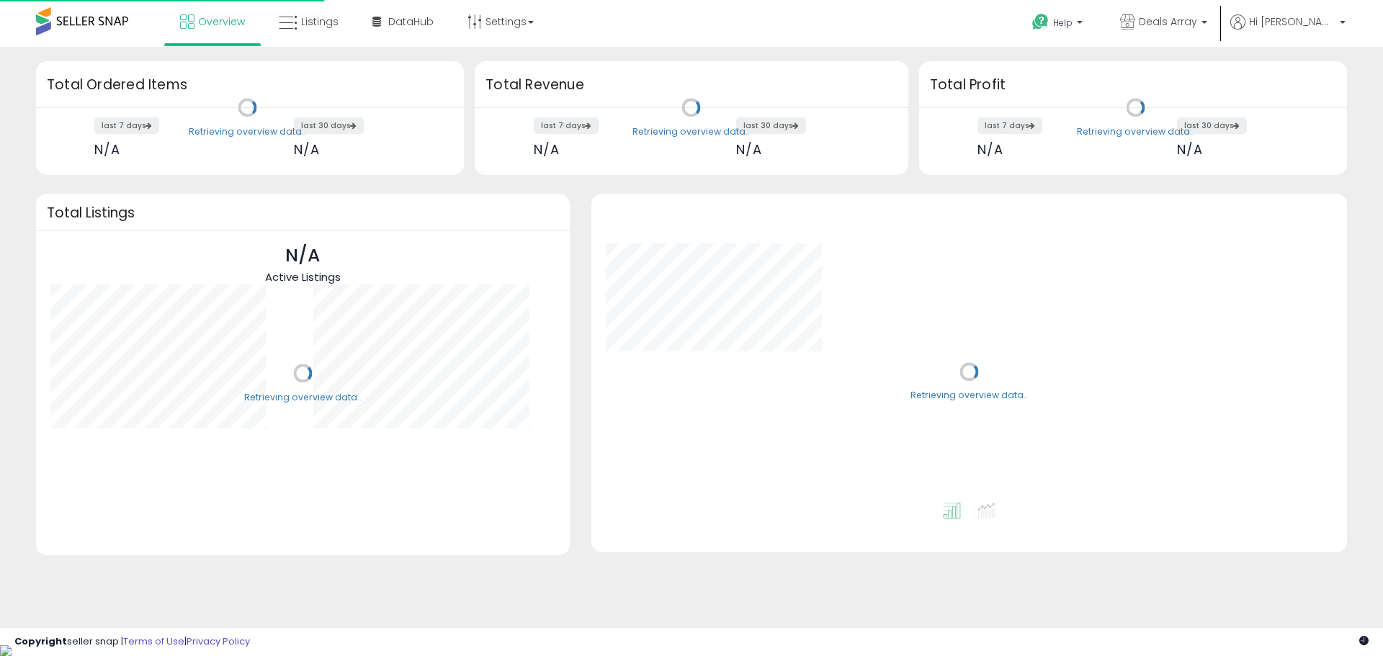 This screenshot has height=656, width=1383. What do you see at coordinates (153, 641) in the screenshot?
I see `a: Terms of Use` at bounding box center [153, 641].